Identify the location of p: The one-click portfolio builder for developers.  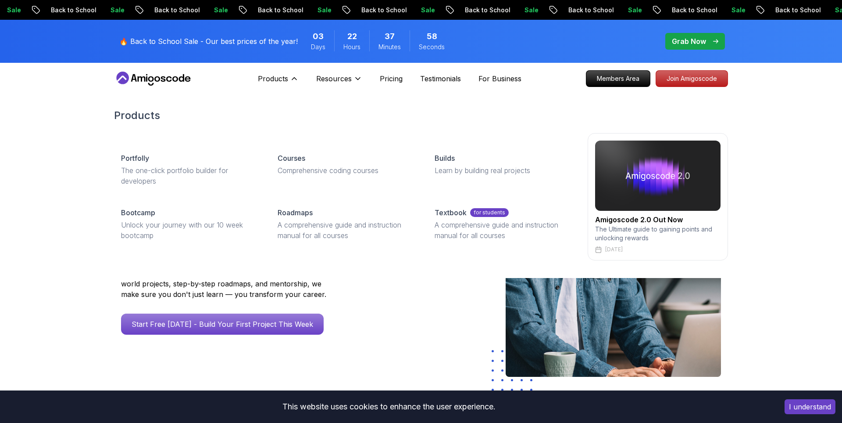
(189, 176).